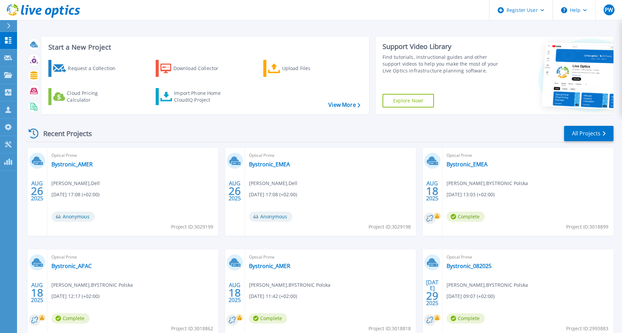 The width and height of the screenshot is (622, 333). What do you see at coordinates (390, 227) in the screenshot?
I see `span: Project ID: 3029198` at bounding box center [390, 227].